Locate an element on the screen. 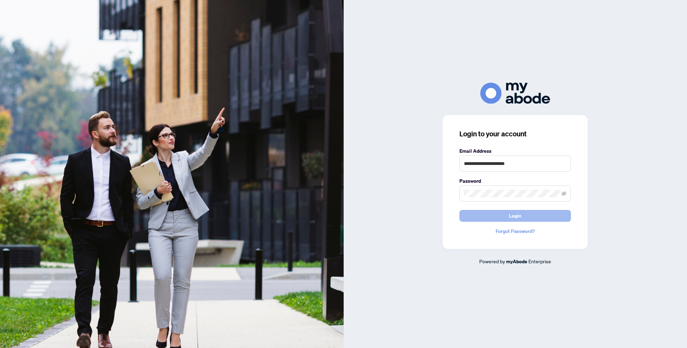 Image resolution: width=687 pixels, height=348 pixels. span: Powered by is located at coordinates (492, 261).